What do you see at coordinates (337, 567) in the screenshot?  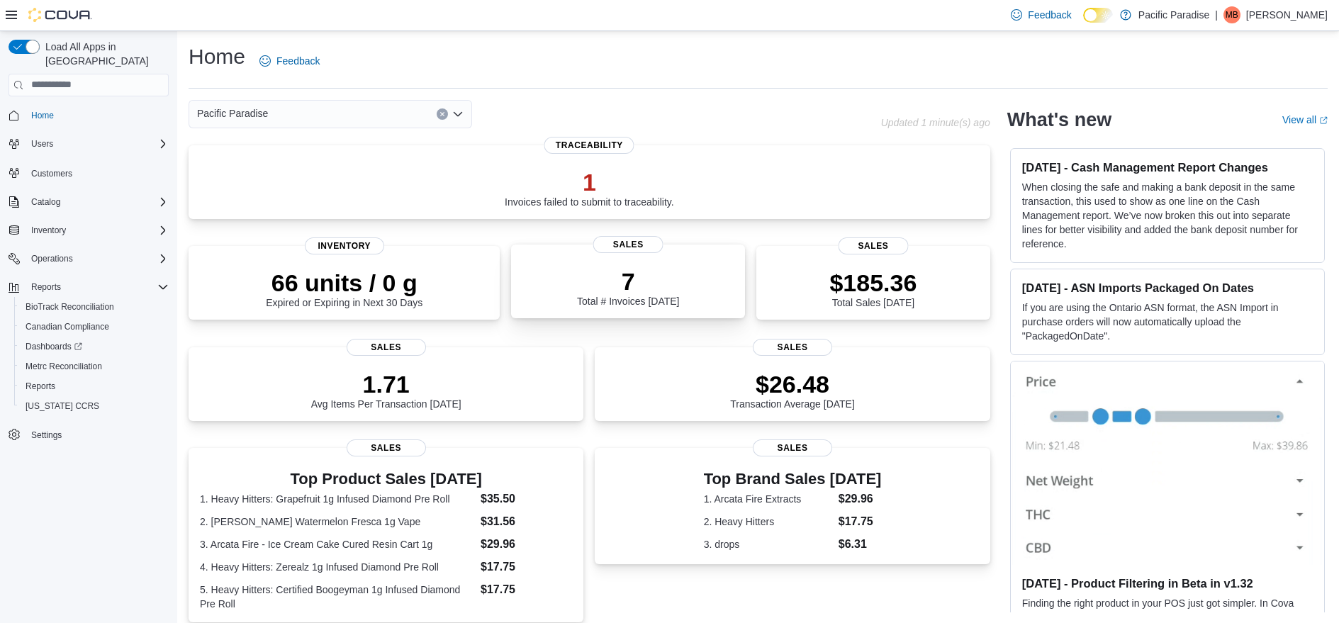 I see `dt: 4. Heavy Hitters: Zerealz 1g Infused Diamond Pre Roll` at bounding box center [337, 567].